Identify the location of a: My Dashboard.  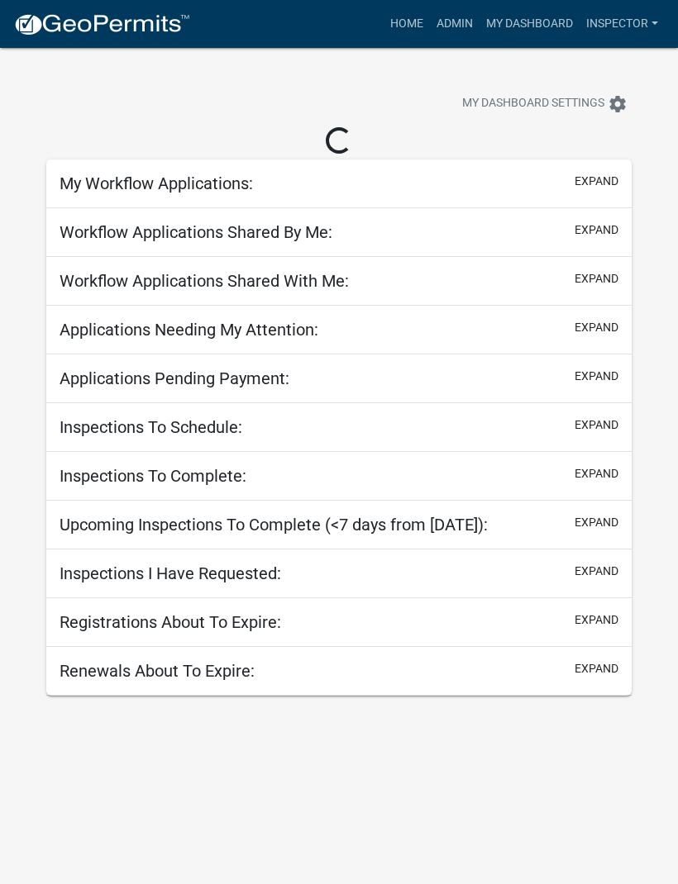
(529, 24).